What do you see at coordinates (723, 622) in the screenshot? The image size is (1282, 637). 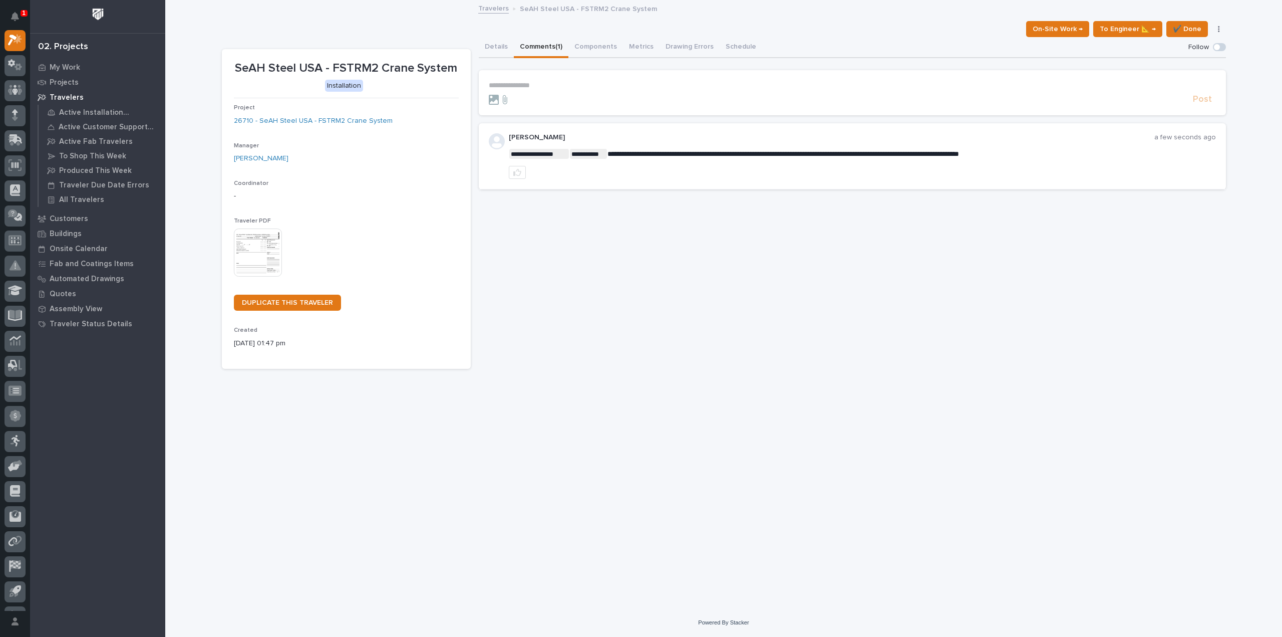 I see `a: Powered By Stacker` at bounding box center [723, 622].